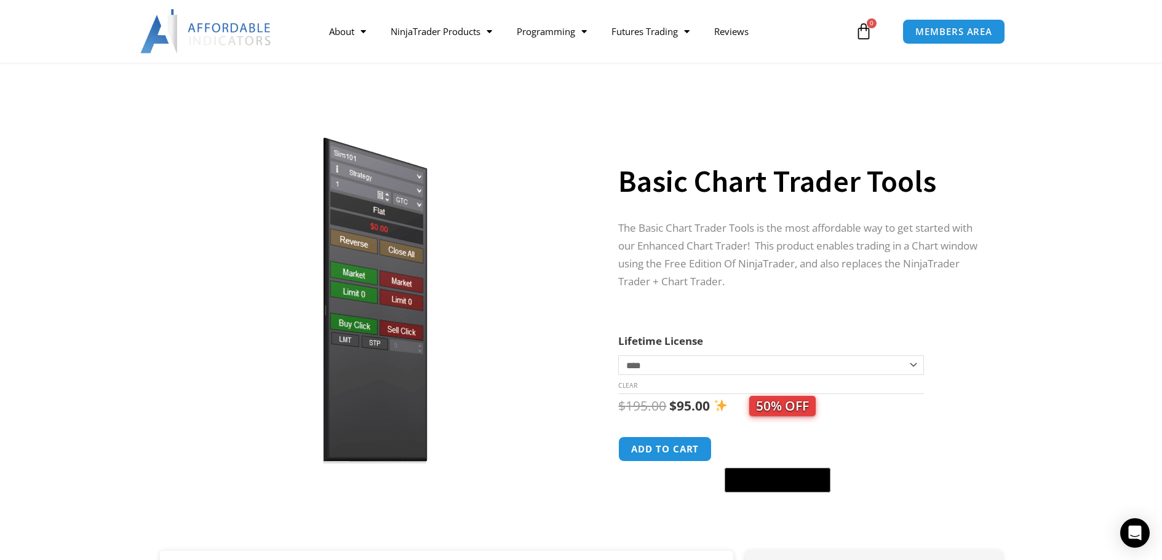 The image size is (1162, 560). Describe the element at coordinates (782, 406) in the screenshot. I see `span: 50% OFF` at that location.